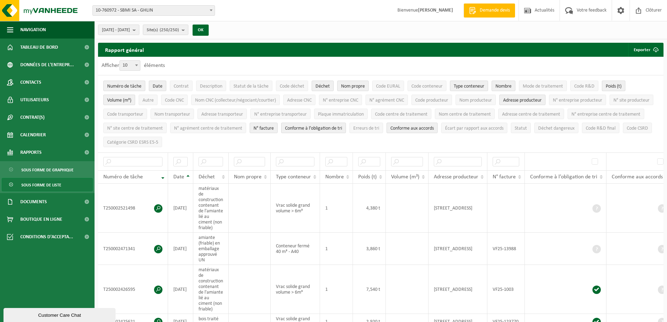 This screenshot has width=667, height=322. Describe the element at coordinates (323, 86) in the screenshot. I see `button: DéchetDéchet: Activate to sort` at that location.